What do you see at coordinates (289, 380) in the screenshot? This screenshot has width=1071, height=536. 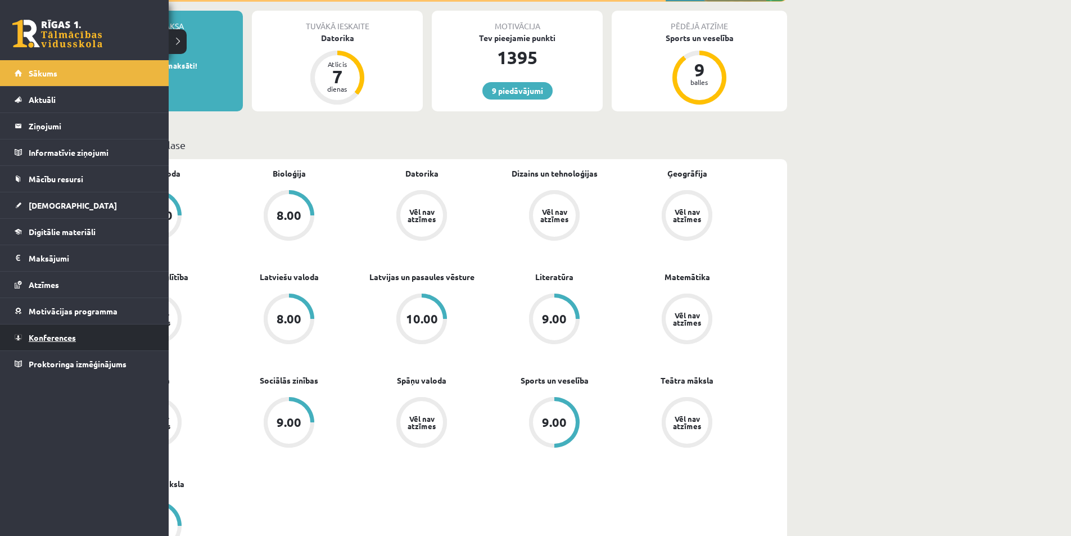 I see `a: Sociālās zinības` at bounding box center [289, 380].